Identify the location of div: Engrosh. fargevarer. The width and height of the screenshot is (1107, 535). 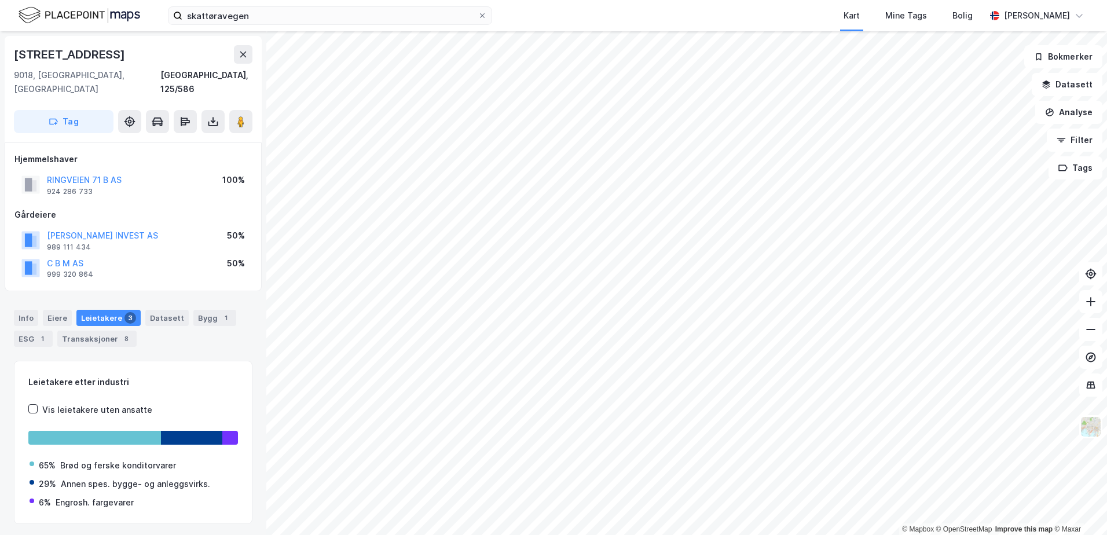
(94, 502).